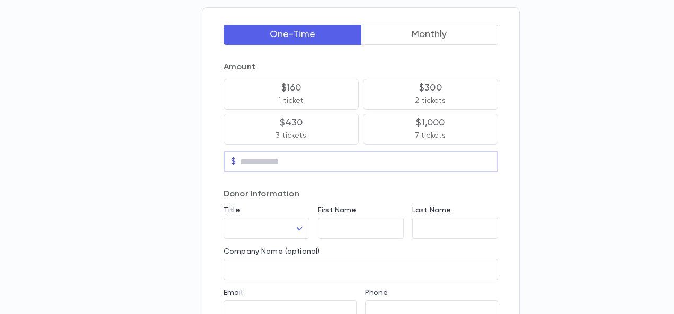 This screenshot has height=314, width=674. I want to click on p: $160, so click(292, 88).